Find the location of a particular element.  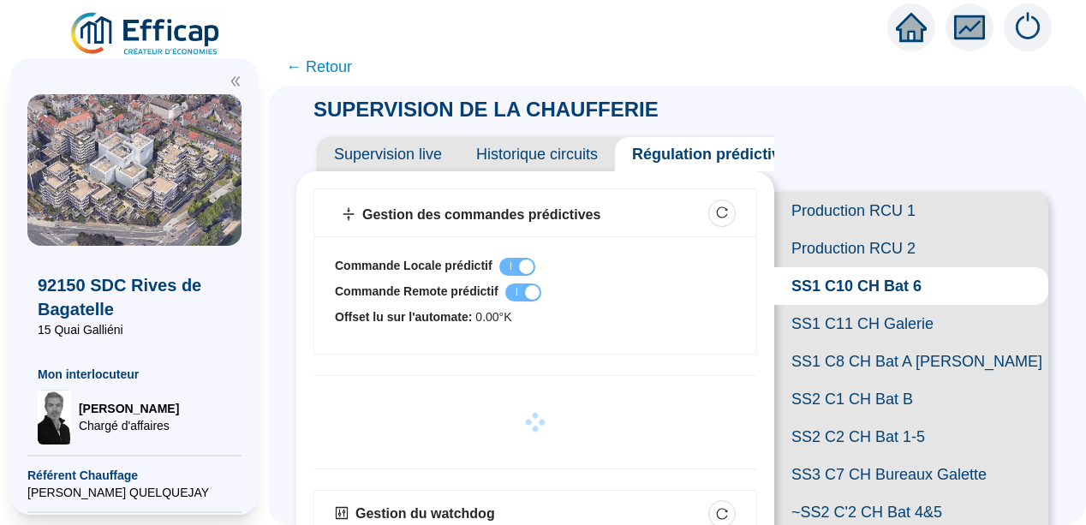

b: Commande Remote prédictif is located at coordinates (416, 291).